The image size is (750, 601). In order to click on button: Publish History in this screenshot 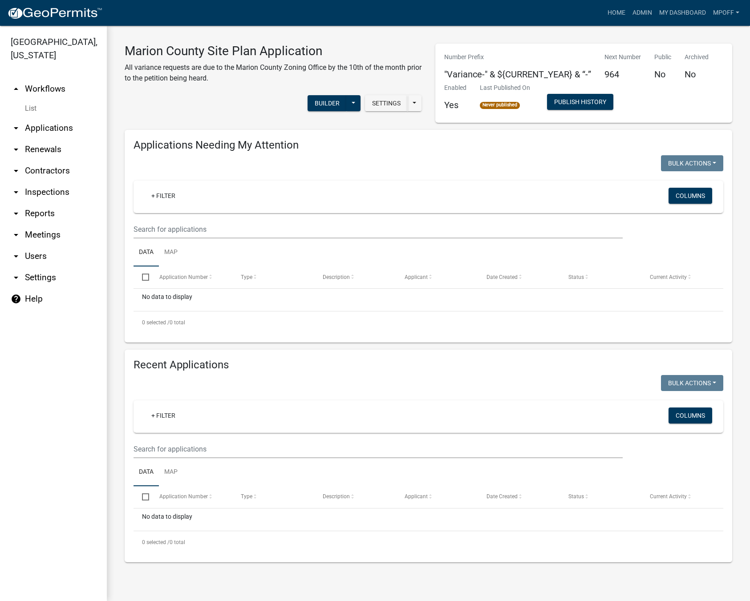, I will do `click(580, 102)`.